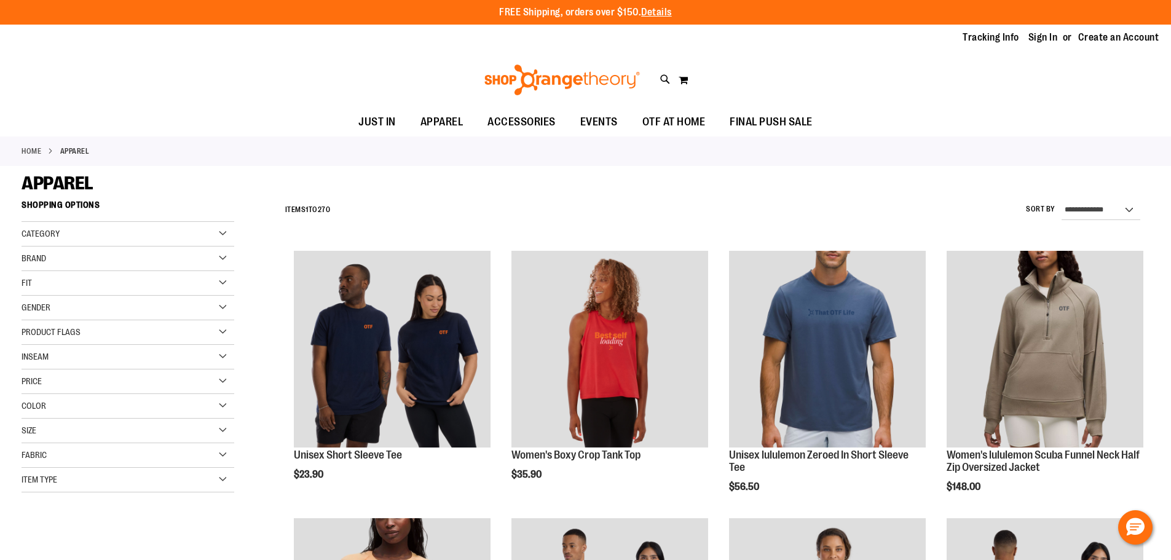 This screenshot has height=560, width=1171. I want to click on a: JUST IN, so click(377, 122).